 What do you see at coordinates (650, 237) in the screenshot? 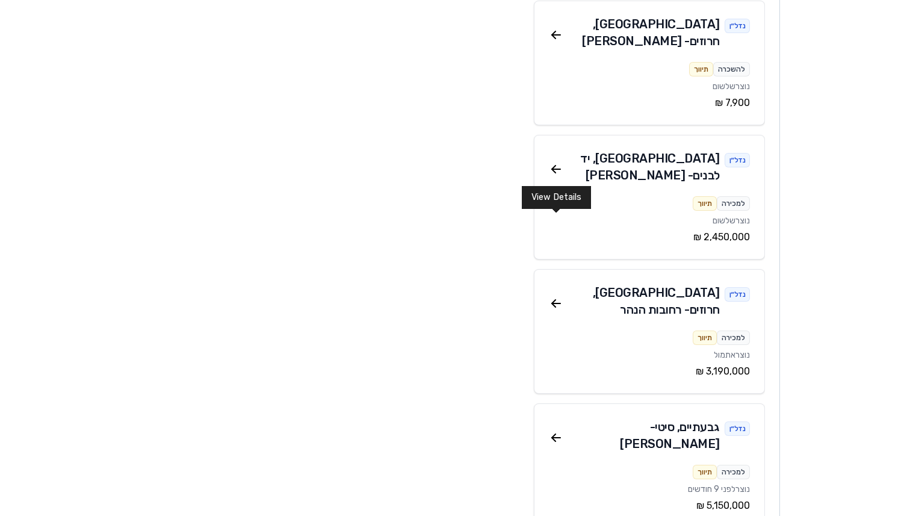
I see `div: ‏2,450,000 ‏₪` at bounding box center [650, 237].